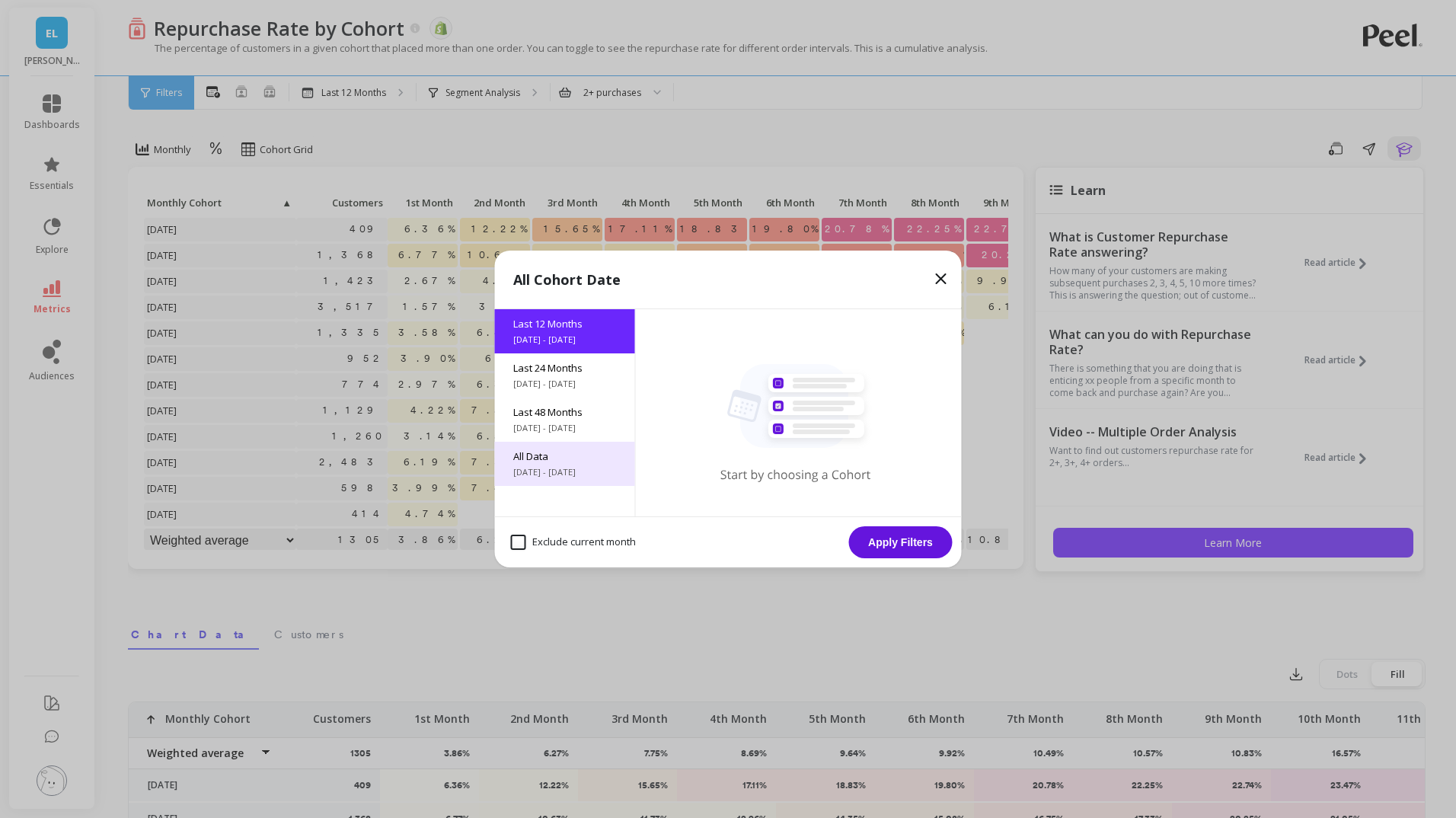  What do you see at coordinates (565, 412) in the screenshot?
I see `span: Last 48 Months` at bounding box center [565, 412].